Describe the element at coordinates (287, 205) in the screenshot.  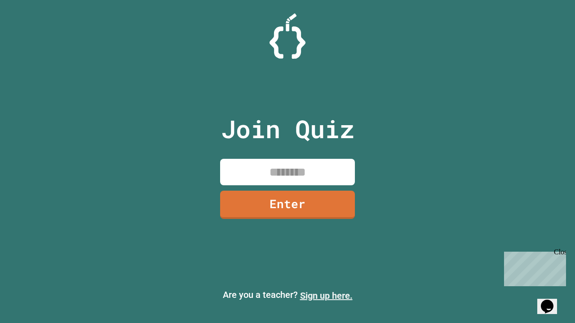
I see `a: Enter` at that location.